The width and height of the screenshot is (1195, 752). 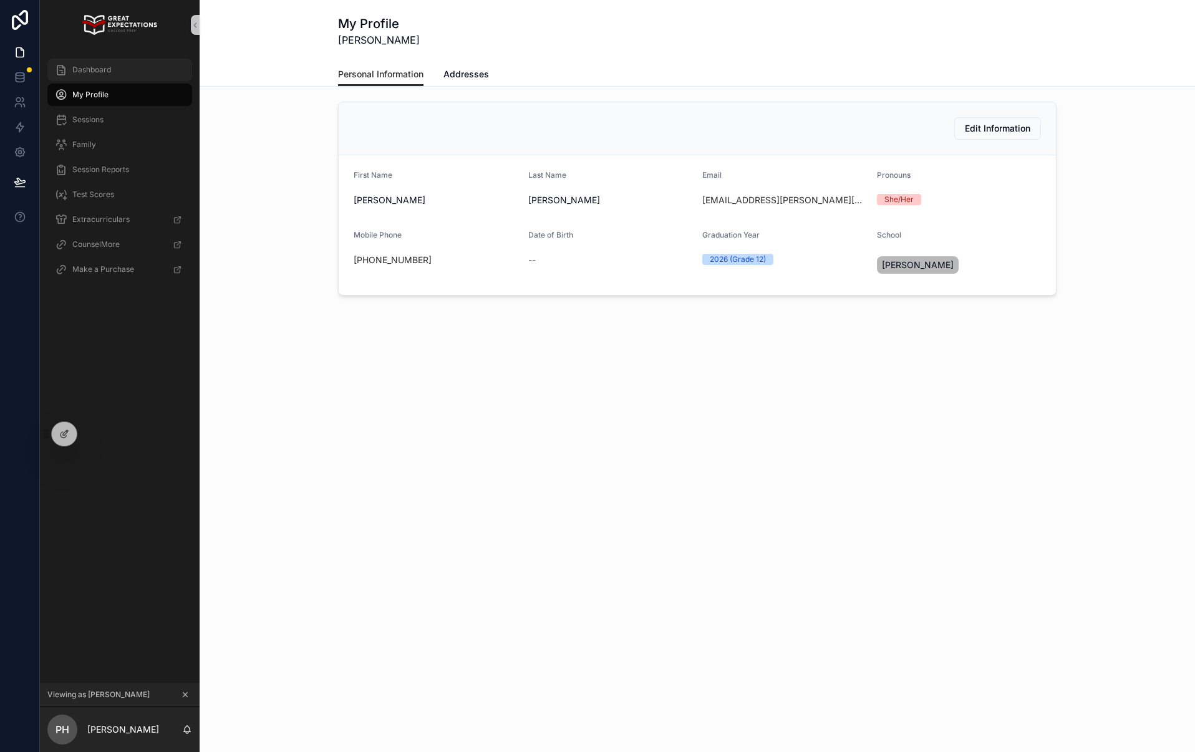 What do you see at coordinates (381, 75) in the screenshot?
I see `a: Personal Information` at bounding box center [381, 75].